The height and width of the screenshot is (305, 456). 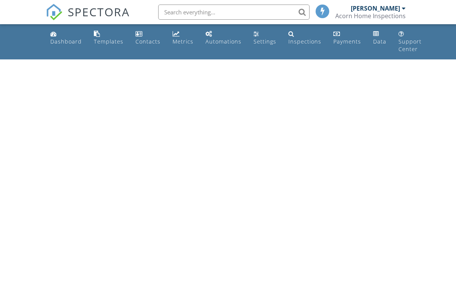 What do you see at coordinates (88, 18) in the screenshot?
I see `a: SPECTORA` at bounding box center [88, 18].